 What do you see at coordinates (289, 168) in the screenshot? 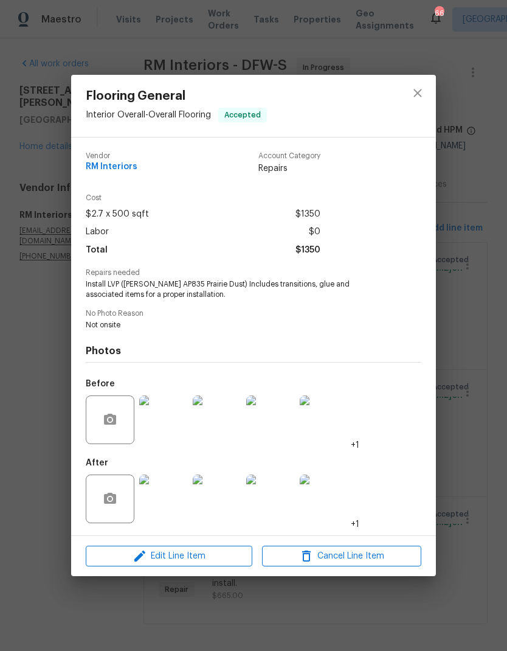
I see `span: Repairs` at bounding box center [289, 168].